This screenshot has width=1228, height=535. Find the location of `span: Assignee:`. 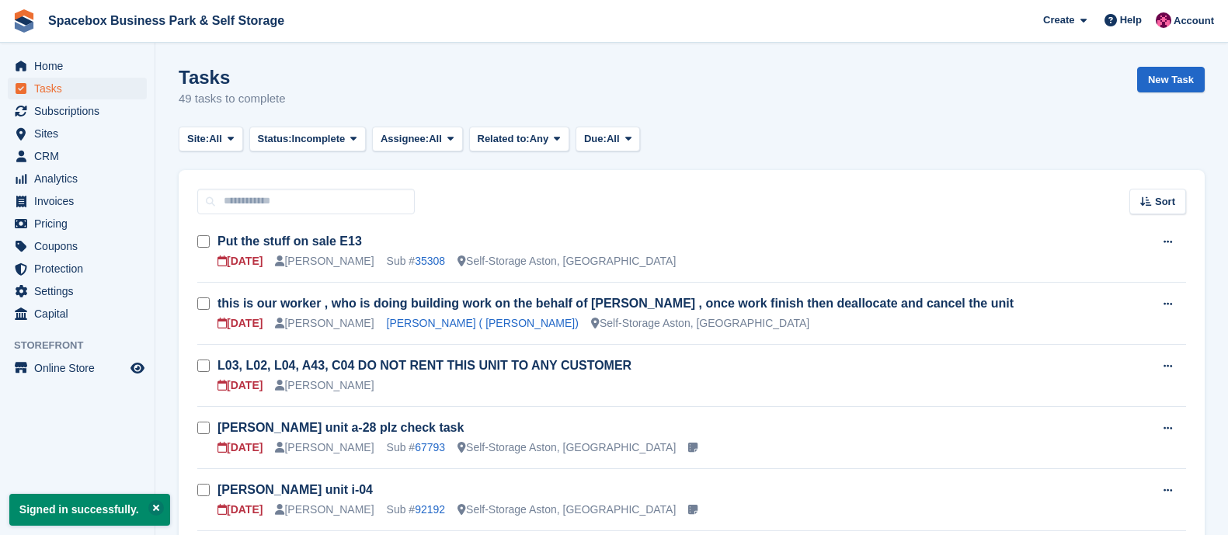

span: Assignee: is located at coordinates (405, 139).